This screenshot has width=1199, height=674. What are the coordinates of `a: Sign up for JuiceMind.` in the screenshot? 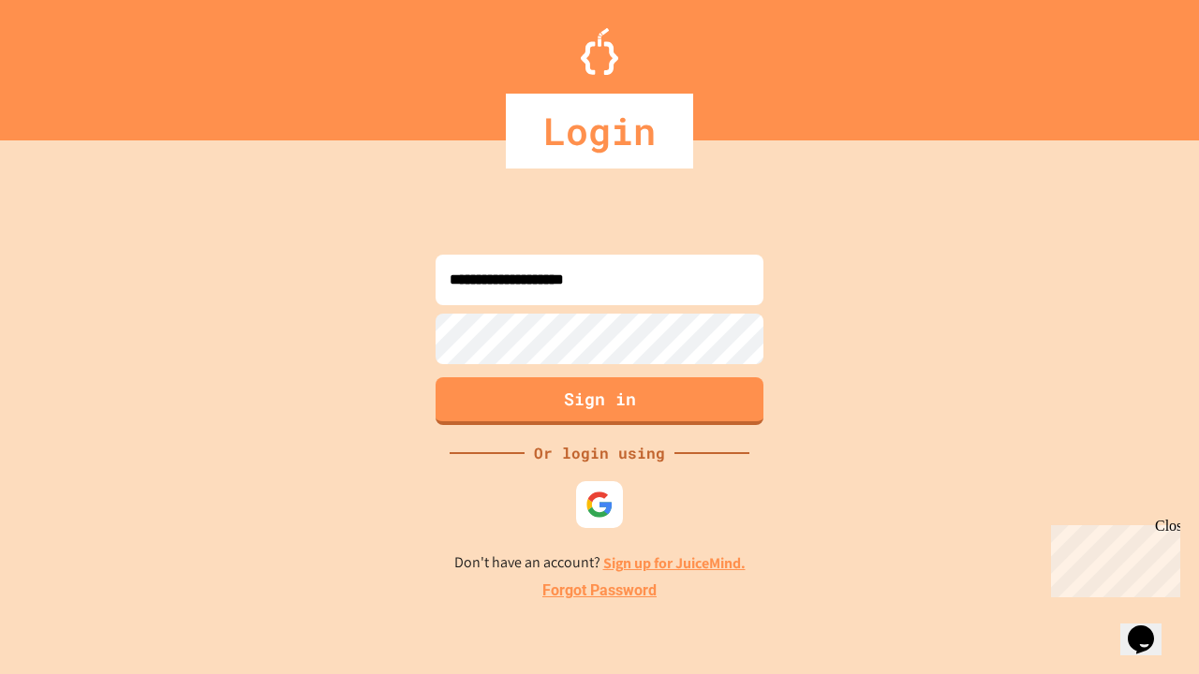 It's located at (674, 563).